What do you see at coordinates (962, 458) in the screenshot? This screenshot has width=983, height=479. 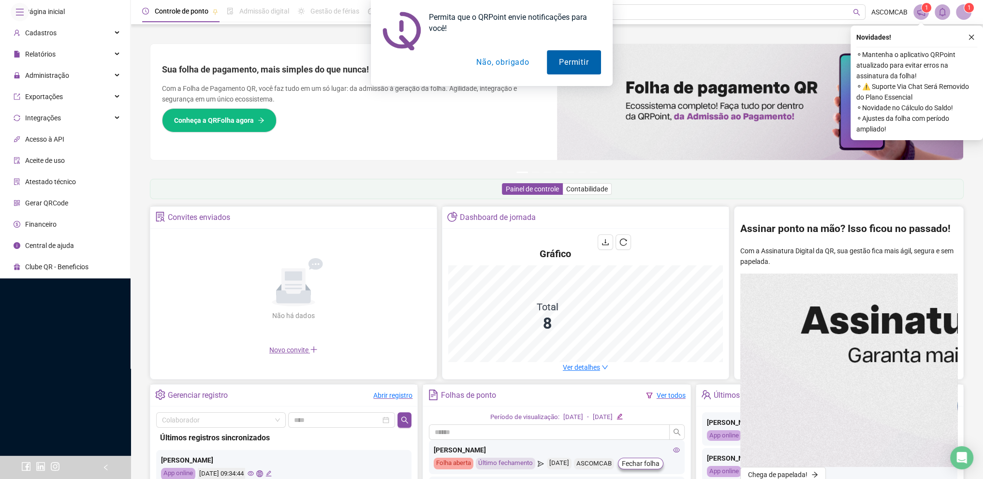 I see `div: Open Intercom Messenger` at bounding box center [962, 458].